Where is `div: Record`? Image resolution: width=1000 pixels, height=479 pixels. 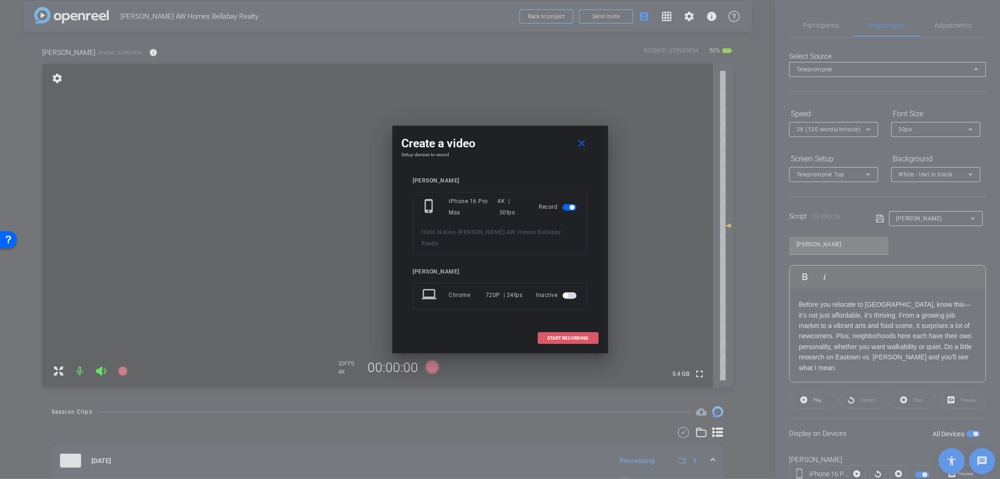 div: Record is located at coordinates (559, 207).